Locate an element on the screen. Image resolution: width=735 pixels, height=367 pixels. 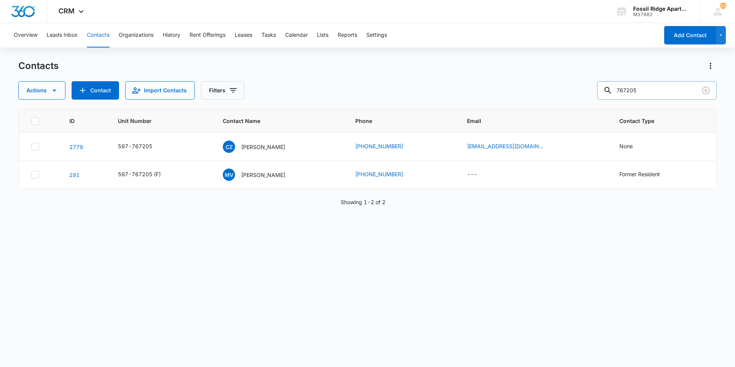
button: Lists is located at coordinates (323, 35).